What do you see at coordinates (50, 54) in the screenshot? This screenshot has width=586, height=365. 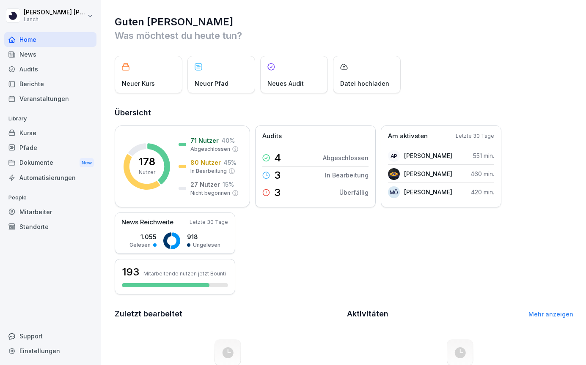 I see `a: News` at bounding box center [50, 54].